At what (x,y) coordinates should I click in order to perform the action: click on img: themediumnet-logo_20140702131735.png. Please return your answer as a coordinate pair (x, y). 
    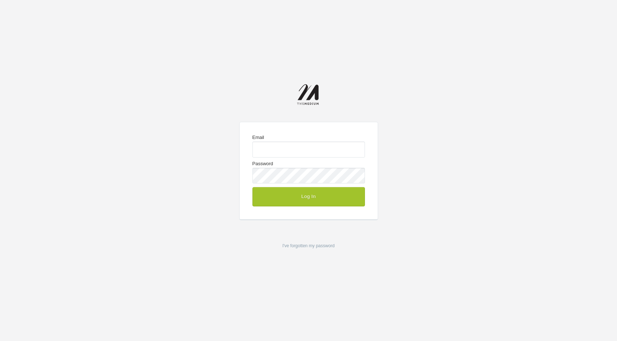
    Looking at the image, I should click on (308, 95).